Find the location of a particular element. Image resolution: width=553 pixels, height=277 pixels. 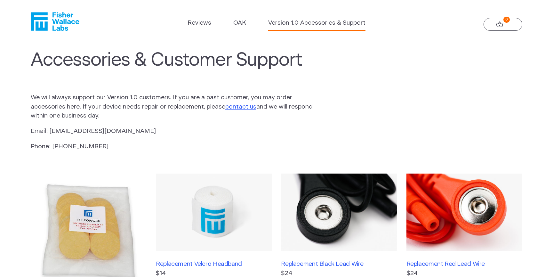

p: We will always support our Version 1.0 customers. If you are a past customer, you may order acces... is located at coordinates (172, 107).